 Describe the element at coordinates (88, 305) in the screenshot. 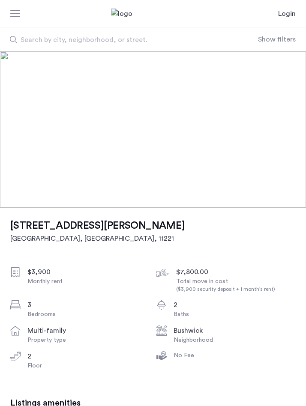

I see `div: 3` at that location.